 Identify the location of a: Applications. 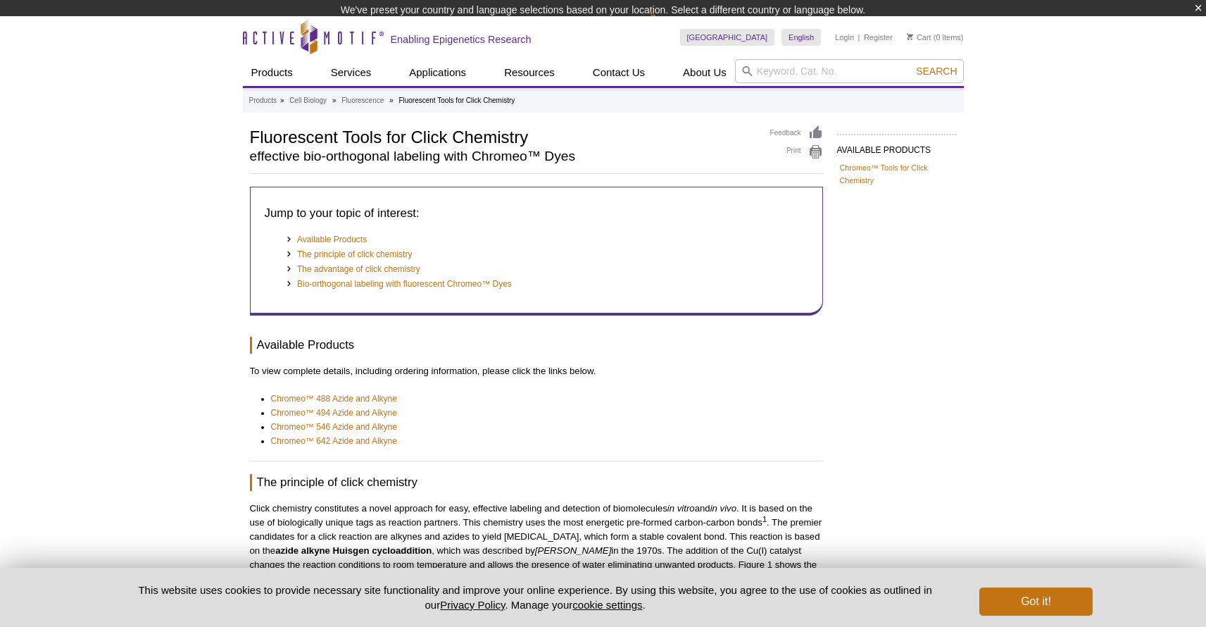
(437, 73).